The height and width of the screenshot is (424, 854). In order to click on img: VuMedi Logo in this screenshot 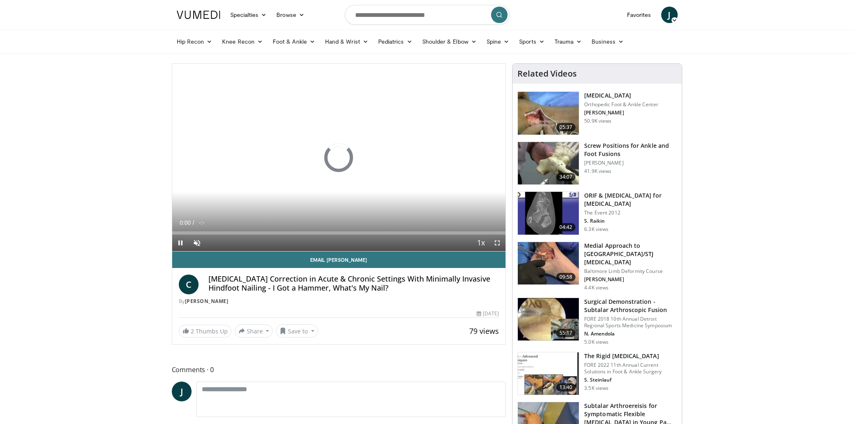, I will do `click(199, 15)`.